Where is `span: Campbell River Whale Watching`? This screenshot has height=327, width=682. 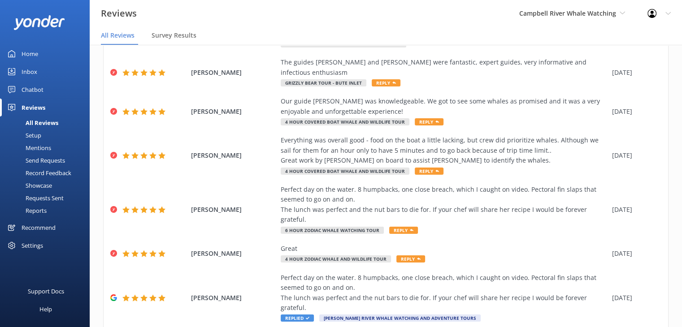
span: Campbell River Whale Watching is located at coordinates (567, 13).